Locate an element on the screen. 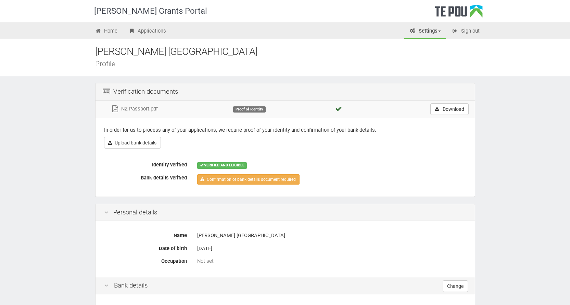 The image size is (570, 305). label: Identity verified is located at coordinates (146, 163).